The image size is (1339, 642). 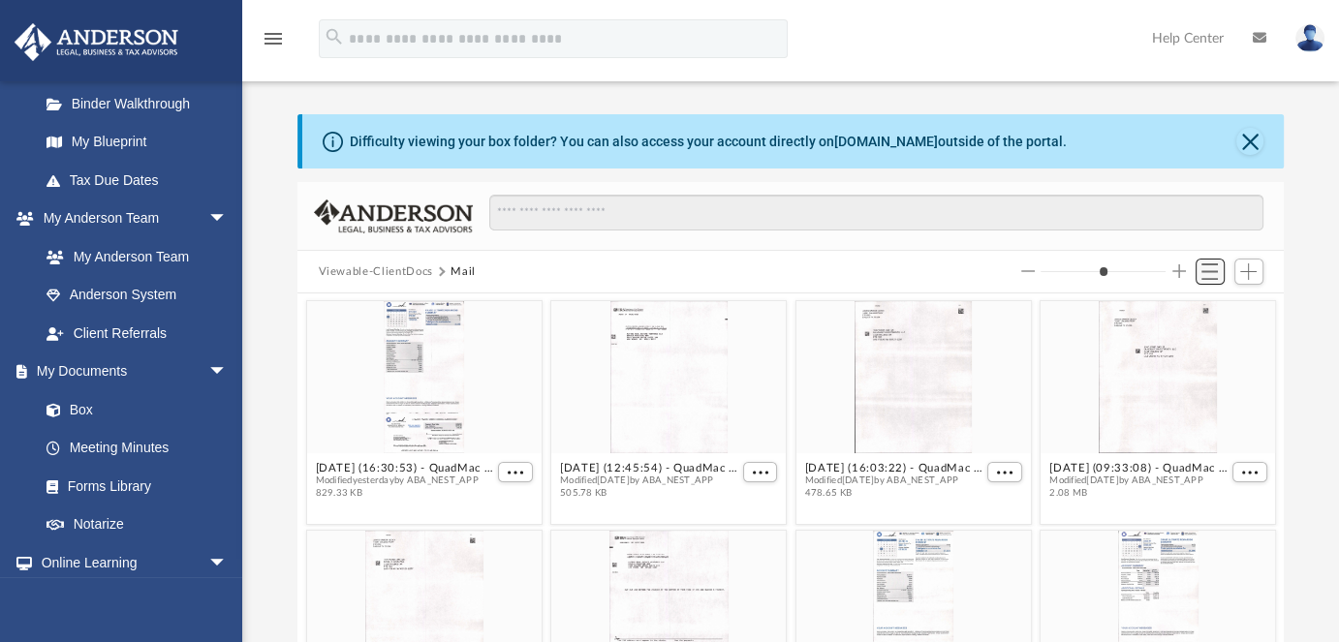 What do you see at coordinates (1028, 271) in the screenshot?
I see `button: Decrease column size` at bounding box center [1028, 271].